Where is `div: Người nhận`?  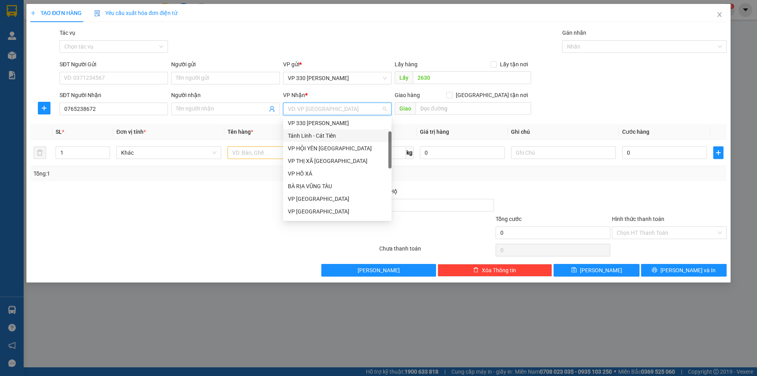 div: Người nhận is located at coordinates (225, 95).